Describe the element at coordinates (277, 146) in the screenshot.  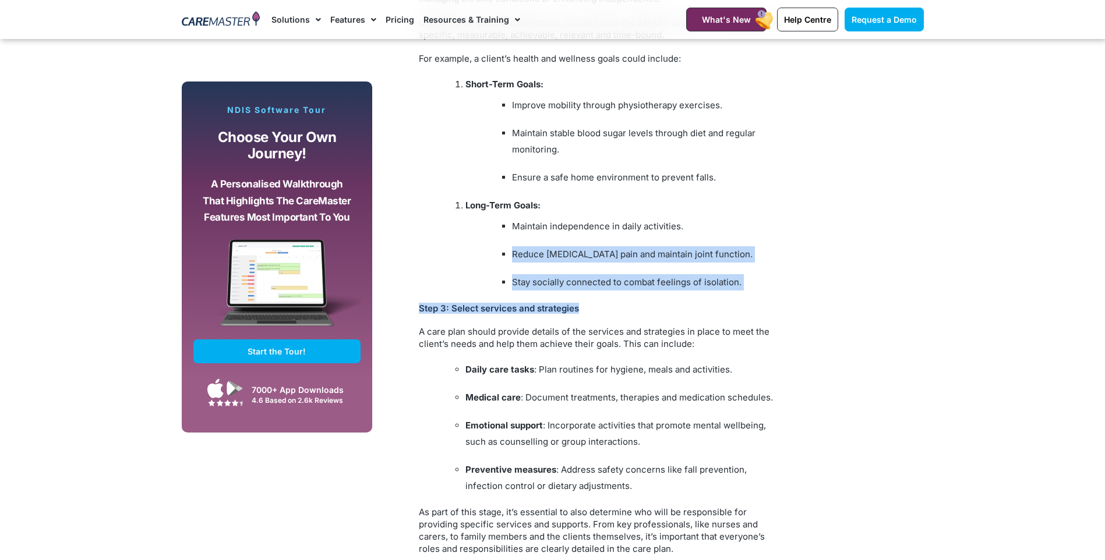
I see `p: Choose your own journey!` at that location.